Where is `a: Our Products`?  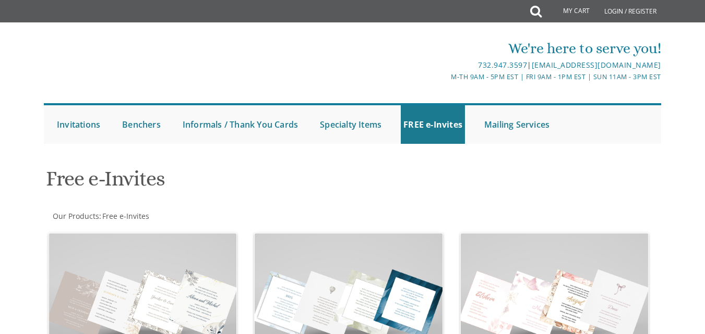
a: Our Products is located at coordinates (75, 216).